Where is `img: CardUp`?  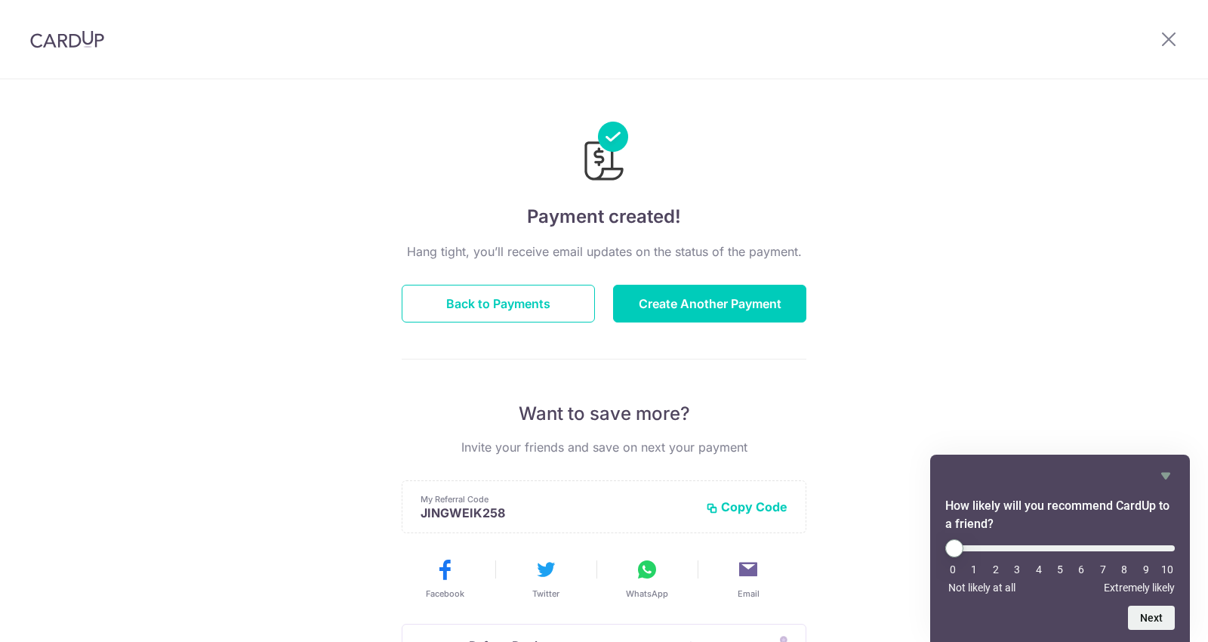 img: CardUp is located at coordinates (67, 39).